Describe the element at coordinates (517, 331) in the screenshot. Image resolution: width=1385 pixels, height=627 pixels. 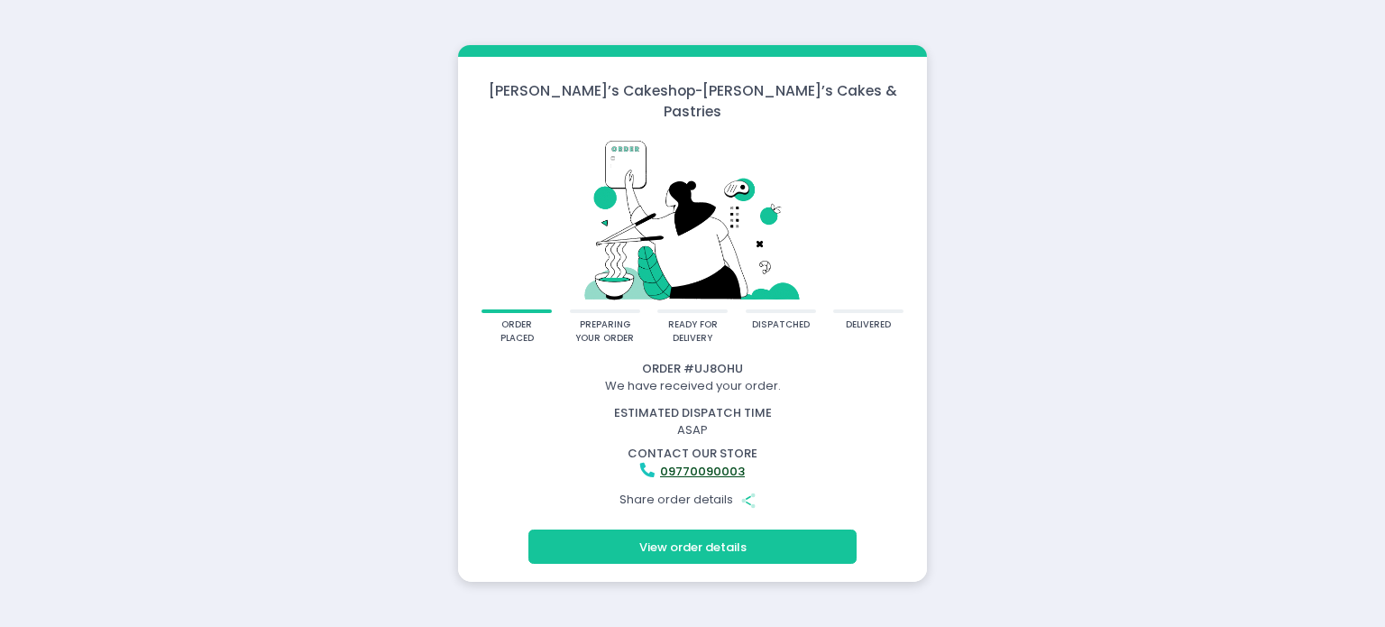
I see `div: order placed` at that location.